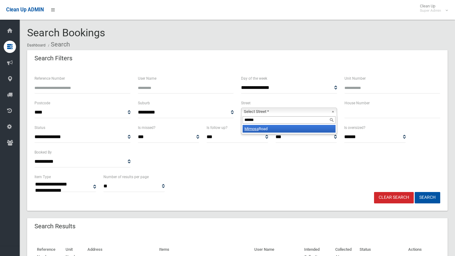 The width and height of the screenshot is (455, 256). Describe the element at coordinates (42, 103) in the screenshot. I see `label: Postcode` at that location.